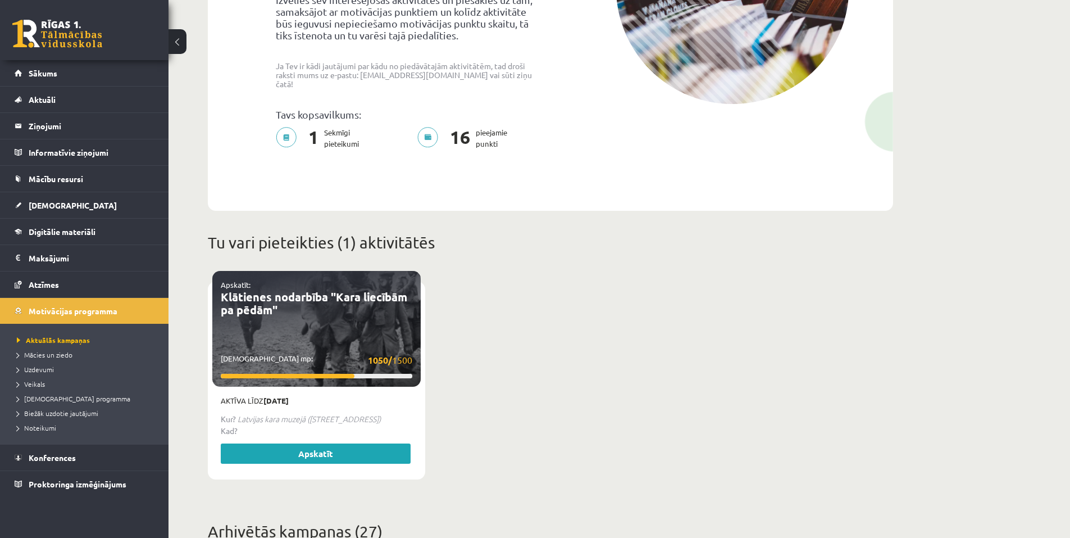  What do you see at coordinates (84, 484) in the screenshot?
I see `a: Proktoringa izmēģinājums` at bounding box center [84, 484].